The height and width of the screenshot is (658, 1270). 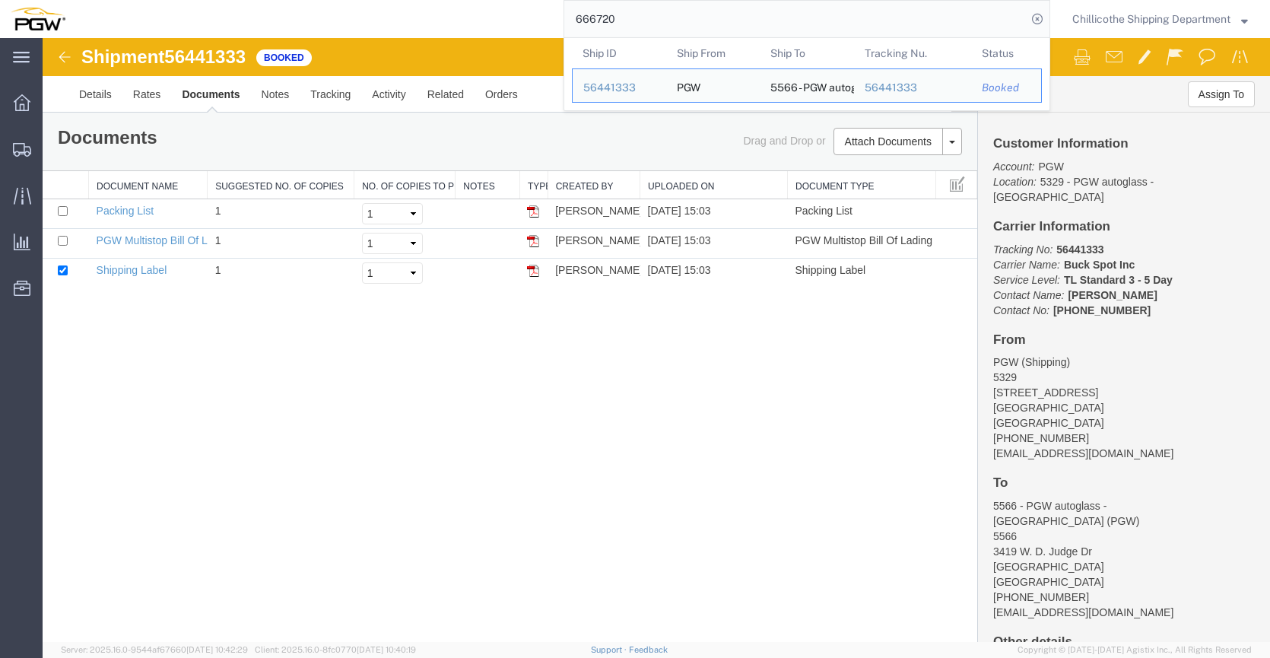 What do you see at coordinates (403, 56) in the screenshot?
I see `a: Related` at bounding box center [403, 56].